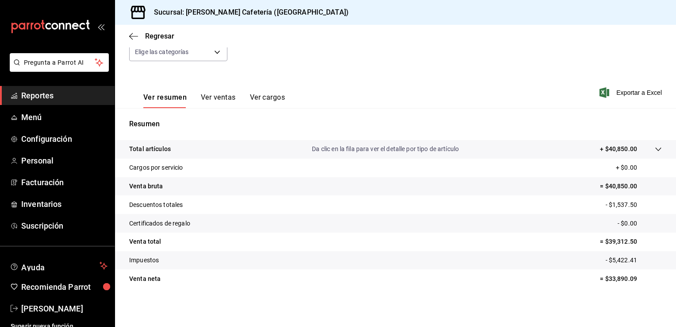 This screenshot has width=676, height=327. Describe the element at coordinates (145, 278) in the screenshot. I see `p: Venta neta` at that location.